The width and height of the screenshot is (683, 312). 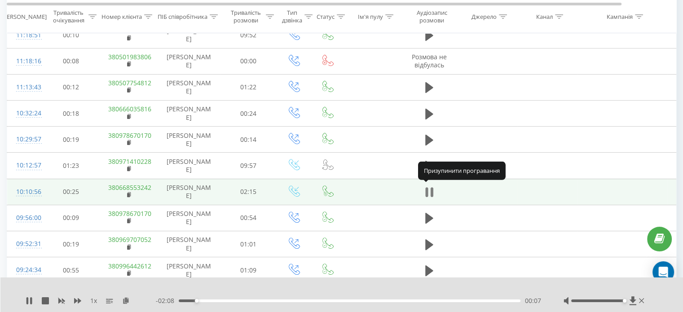 What do you see at coordinates (25, 61) in the screenshot?
I see `div: 11:18:16` at bounding box center [25, 61].